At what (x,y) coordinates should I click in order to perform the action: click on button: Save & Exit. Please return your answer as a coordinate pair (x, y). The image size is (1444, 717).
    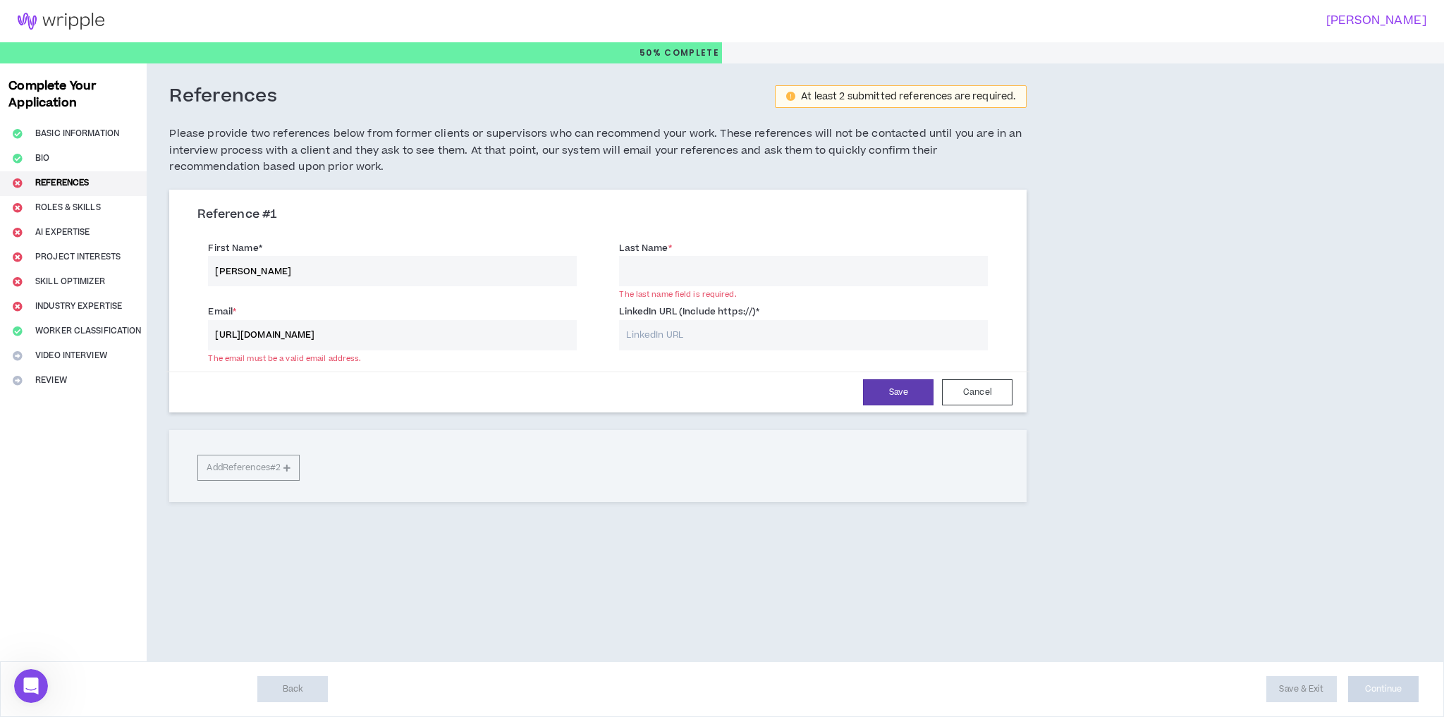
    Looking at the image, I should click on (1302, 689).